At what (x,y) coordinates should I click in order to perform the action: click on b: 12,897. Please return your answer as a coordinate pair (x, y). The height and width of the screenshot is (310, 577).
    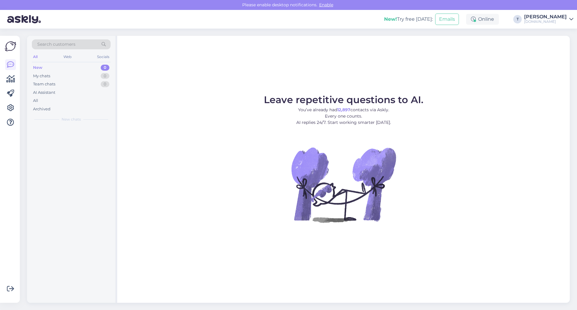
    Looking at the image, I should click on (344, 110).